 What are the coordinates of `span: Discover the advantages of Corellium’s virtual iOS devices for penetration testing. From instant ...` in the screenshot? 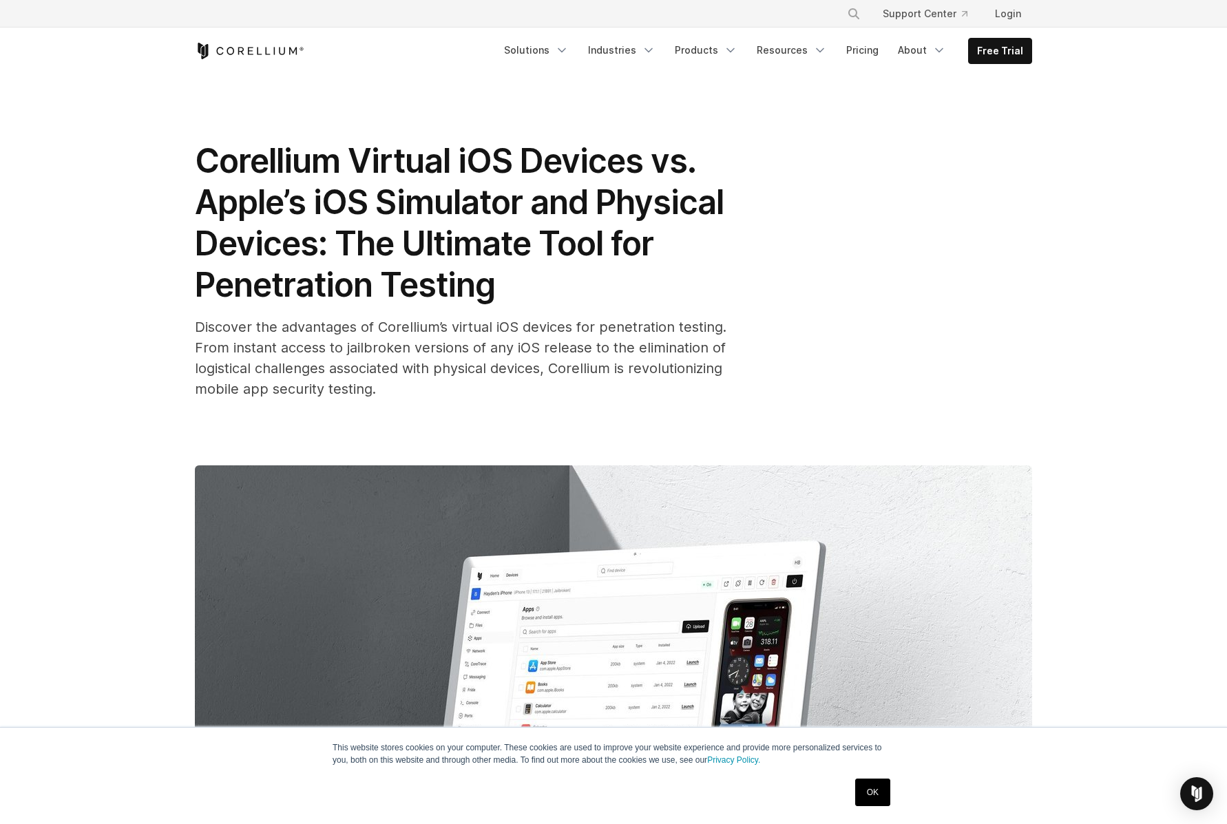 It's located at (461, 358).